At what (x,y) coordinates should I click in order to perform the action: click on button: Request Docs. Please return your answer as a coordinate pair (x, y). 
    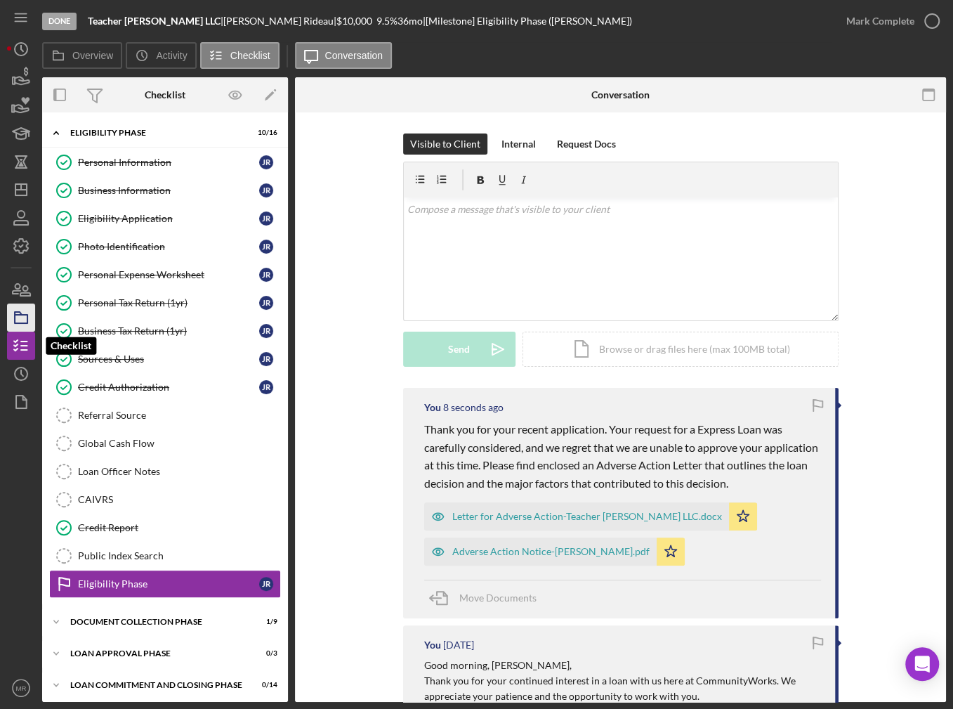
    Looking at the image, I should click on (587, 144).